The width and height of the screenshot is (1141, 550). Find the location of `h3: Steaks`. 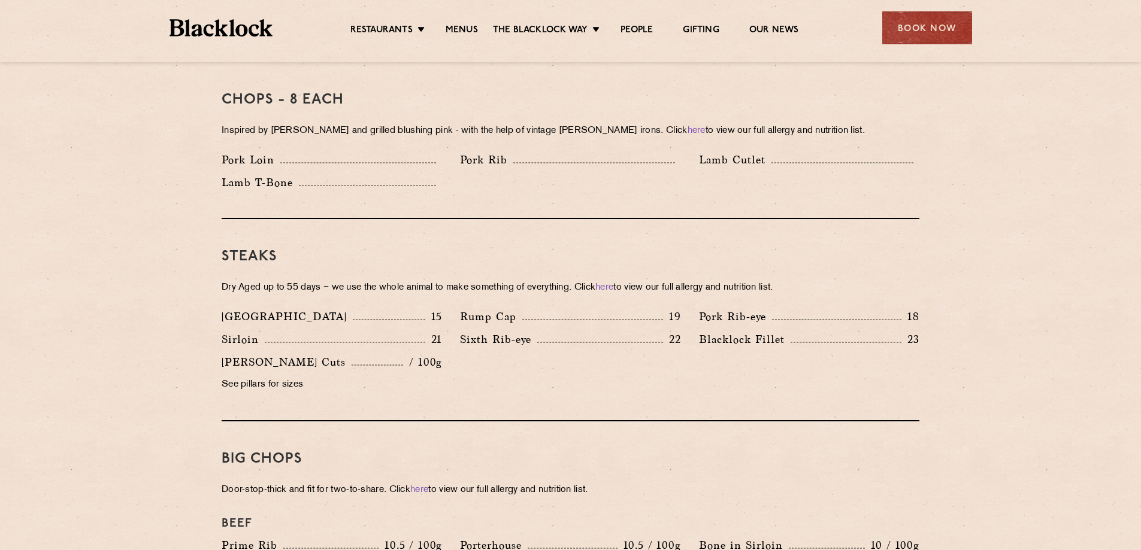

h3: Steaks is located at coordinates (570, 257).